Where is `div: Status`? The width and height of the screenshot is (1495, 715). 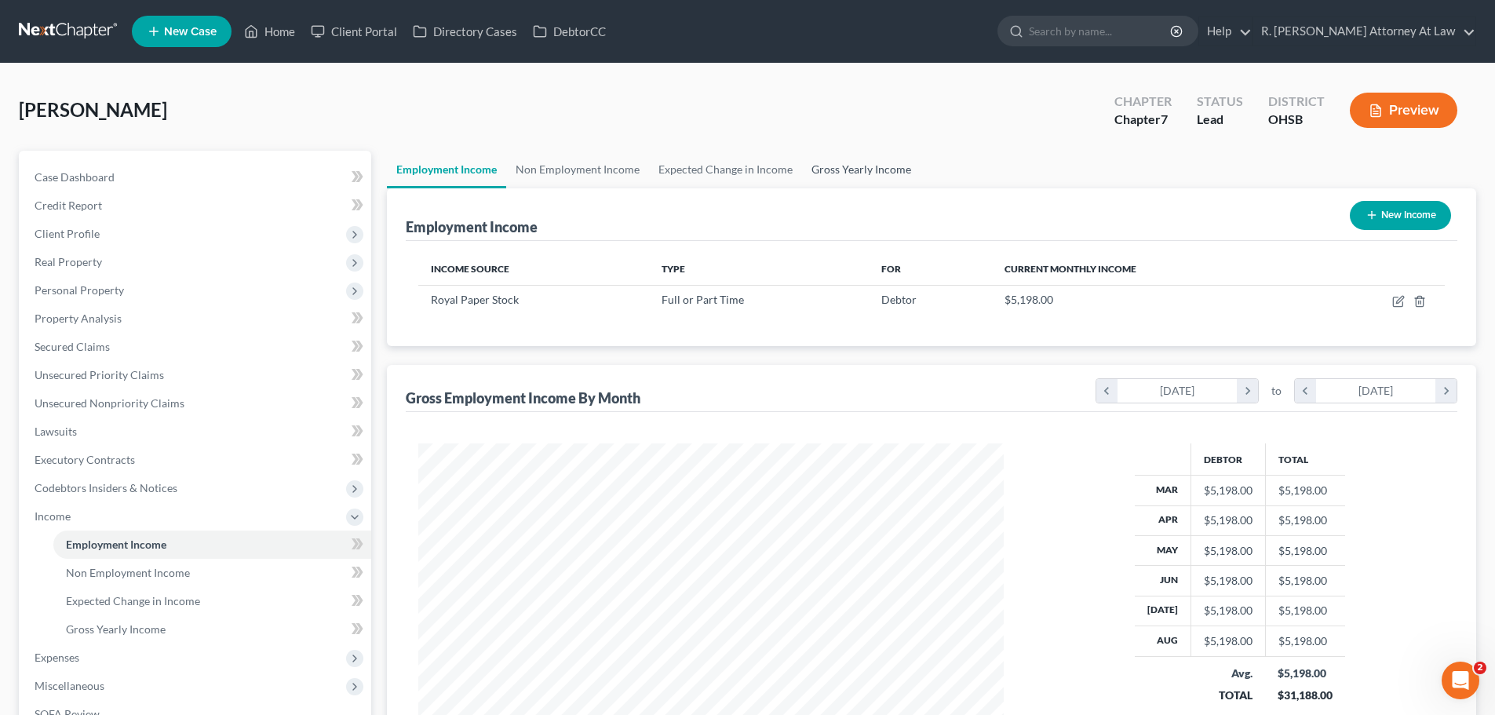
div: Status is located at coordinates (1220, 101).